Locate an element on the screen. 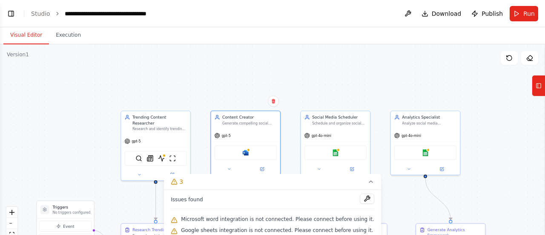 The image size is (545, 235). div: Generate compelling social media content including posts, captions, and multimedia suggestions fo... is located at coordinates (249, 123).